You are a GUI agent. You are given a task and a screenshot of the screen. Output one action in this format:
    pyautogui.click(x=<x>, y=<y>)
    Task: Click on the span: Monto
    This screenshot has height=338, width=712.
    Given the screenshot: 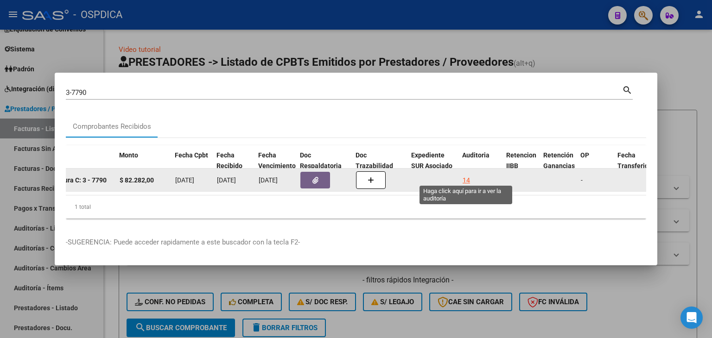 What is the action you would take?
    pyautogui.click(x=128, y=155)
    